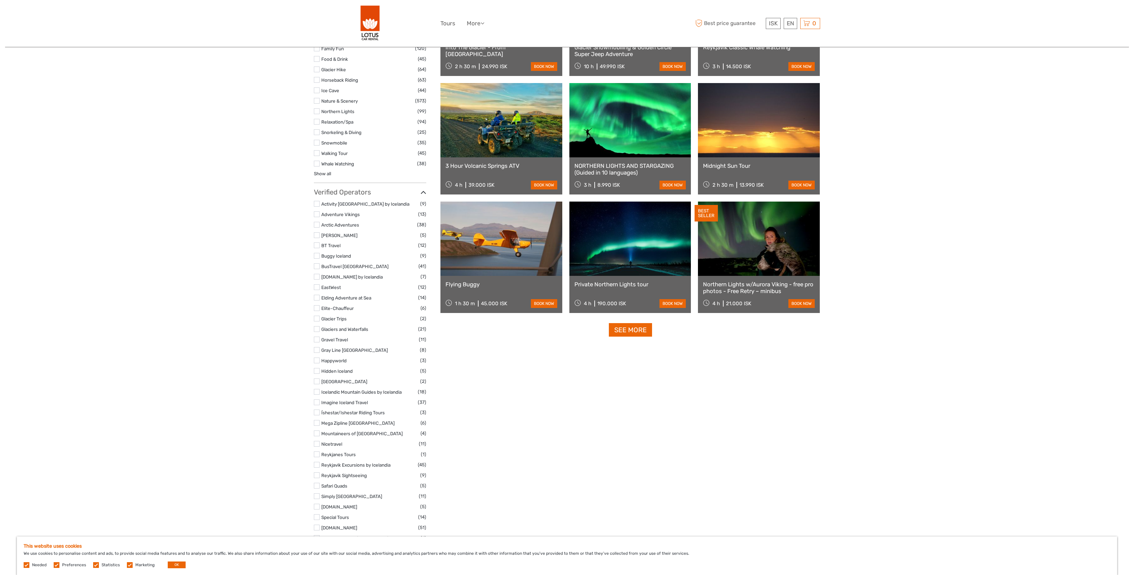  Describe the element at coordinates (729, 23) in the screenshot. I see `span: Best price guarantee` at that location.